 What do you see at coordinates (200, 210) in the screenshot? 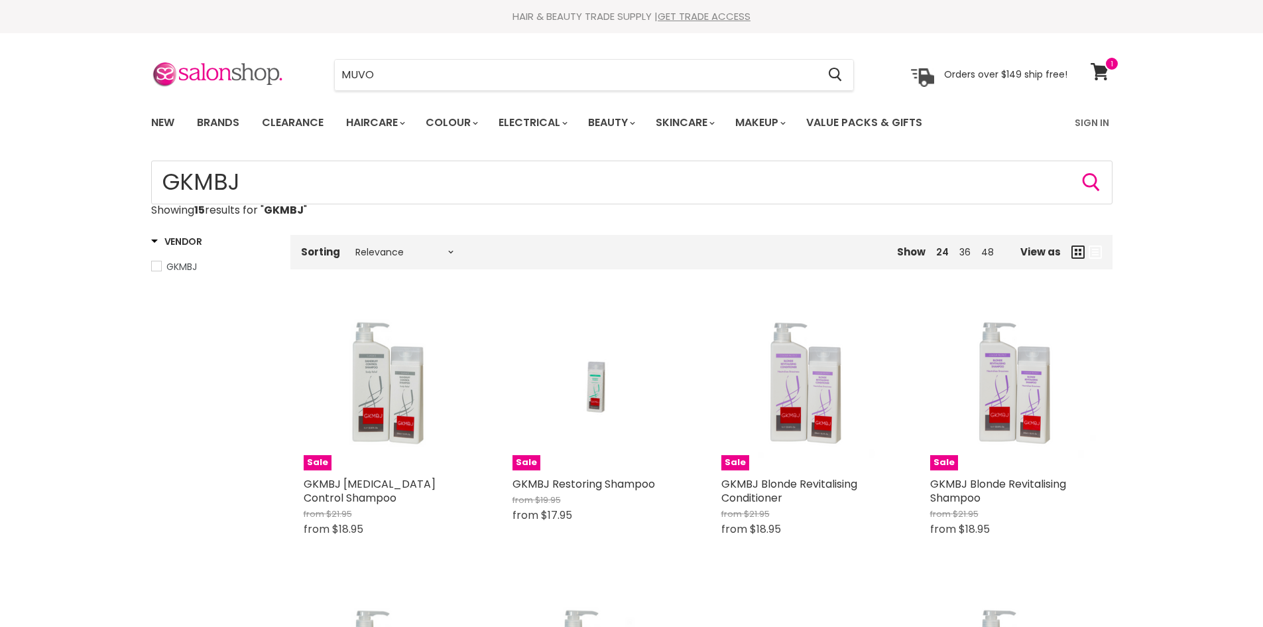
I see `strong: 15` at bounding box center [200, 210].